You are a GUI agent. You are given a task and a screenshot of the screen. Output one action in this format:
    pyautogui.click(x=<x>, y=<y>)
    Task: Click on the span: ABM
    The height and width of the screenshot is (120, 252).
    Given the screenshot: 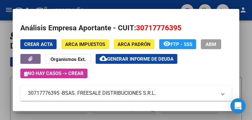 What is the action you would take?
    pyautogui.click(x=211, y=44)
    